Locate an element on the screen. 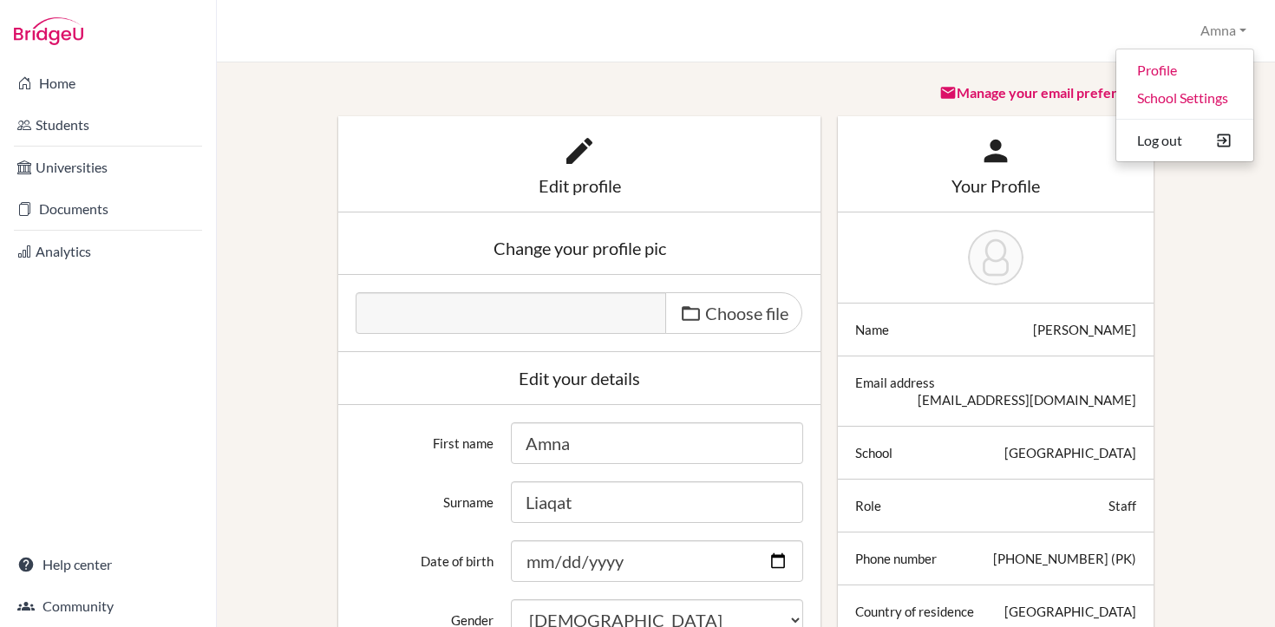 The height and width of the screenshot is (627, 1275). div: Role is located at coordinates (868, 506).